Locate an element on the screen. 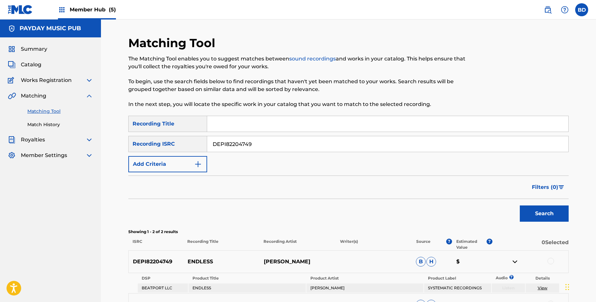 The height and width of the screenshot is (302, 596). span: Member Settings is located at coordinates (44, 156).